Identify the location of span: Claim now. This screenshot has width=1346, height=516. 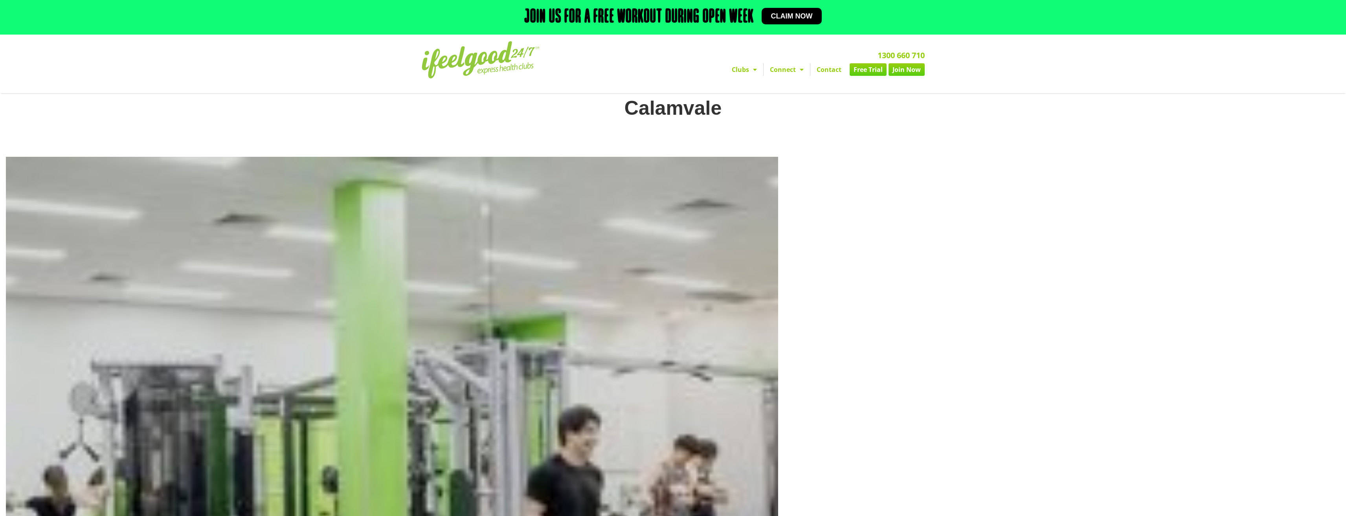
(792, 16).